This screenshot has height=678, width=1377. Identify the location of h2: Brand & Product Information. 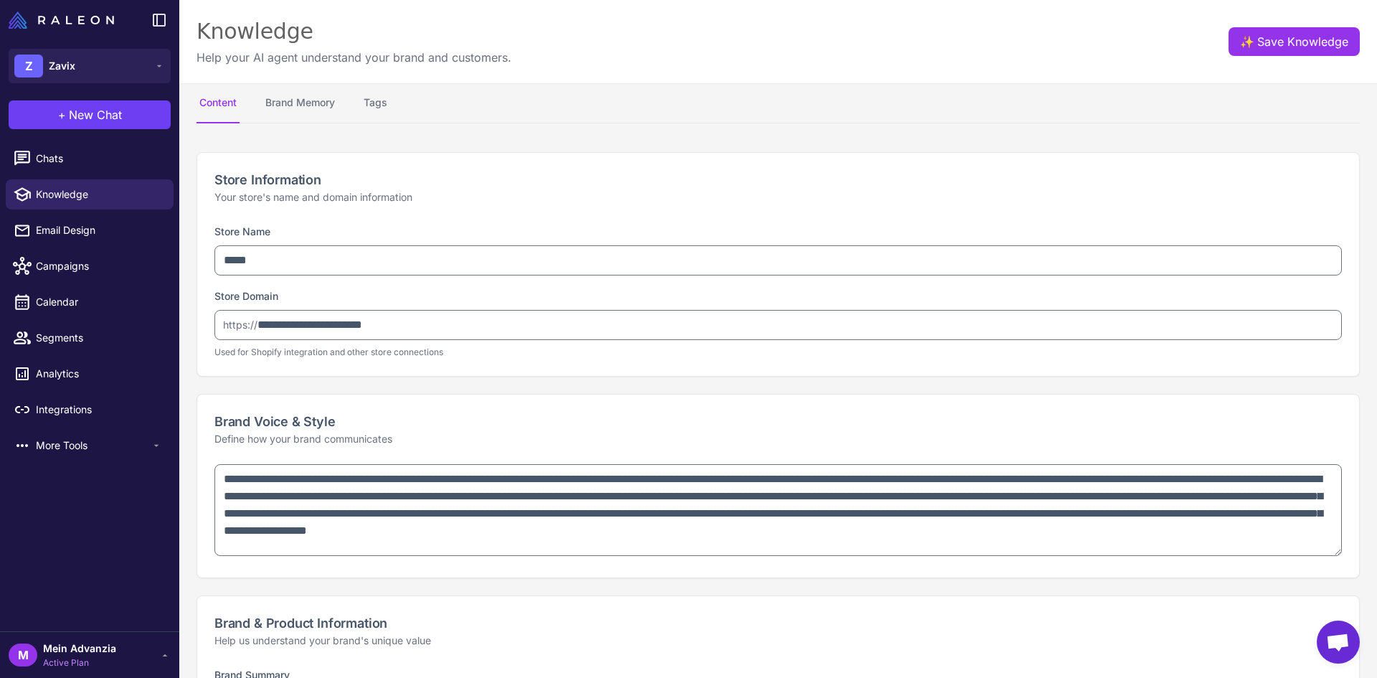
(778, 623).